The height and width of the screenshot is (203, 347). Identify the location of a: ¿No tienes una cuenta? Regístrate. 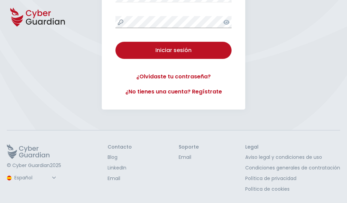
(174, 92).